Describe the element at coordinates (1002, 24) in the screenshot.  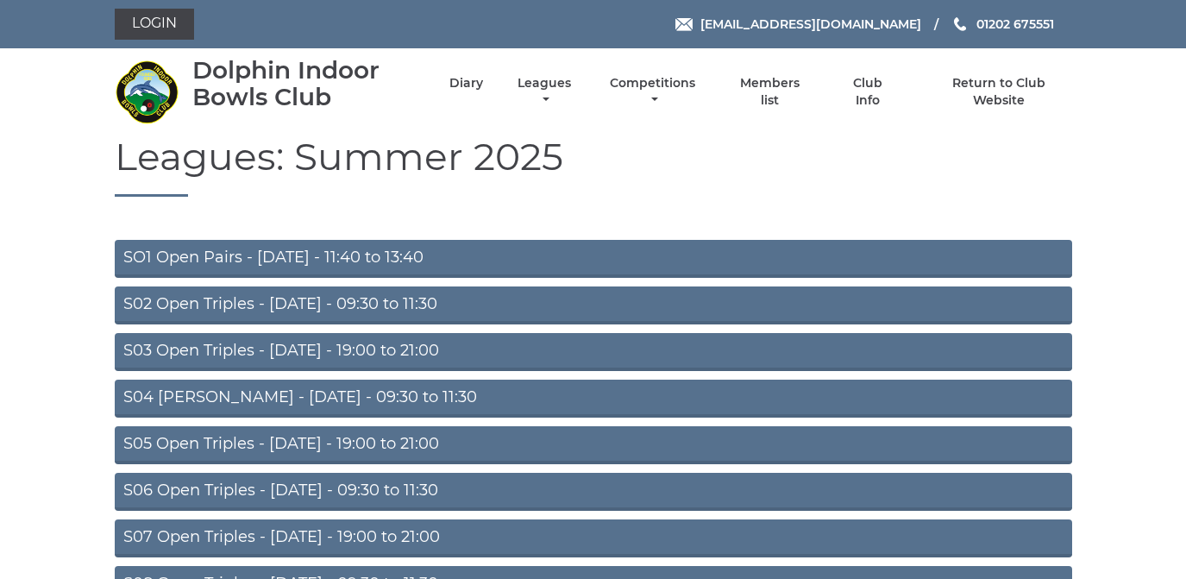
I see `a: Phone us 01202 675551` at that location.